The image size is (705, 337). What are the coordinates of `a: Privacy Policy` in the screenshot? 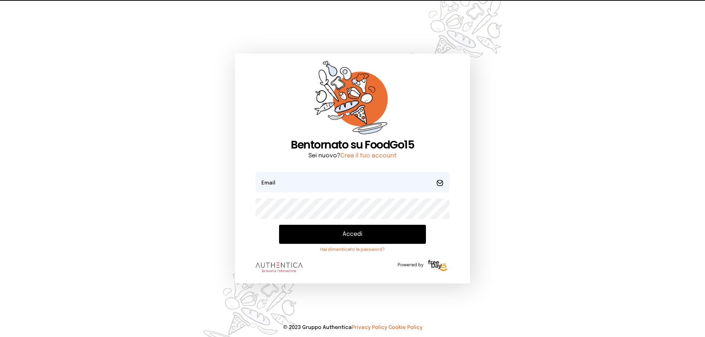 It's located at (369, 328).